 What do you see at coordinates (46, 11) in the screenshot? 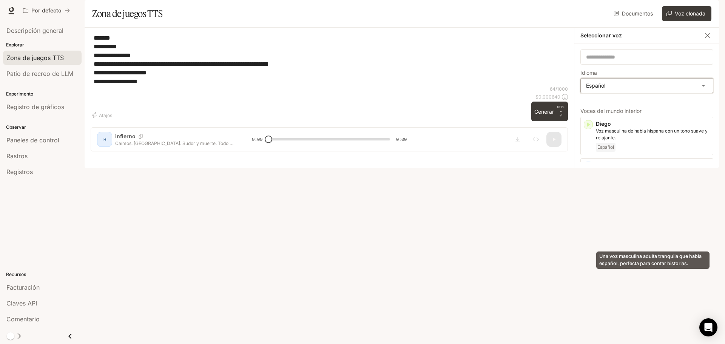
I see `button: Todos los espacios de trabajo` at bounding box center [46, 11].